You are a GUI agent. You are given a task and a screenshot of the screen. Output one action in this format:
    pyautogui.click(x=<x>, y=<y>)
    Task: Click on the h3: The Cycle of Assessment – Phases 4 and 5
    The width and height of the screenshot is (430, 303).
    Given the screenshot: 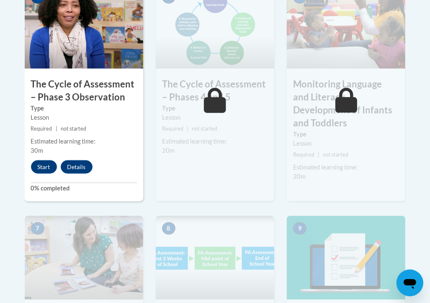 What is the action you would take?
    pyautogui.click(x=215, y=91)
    